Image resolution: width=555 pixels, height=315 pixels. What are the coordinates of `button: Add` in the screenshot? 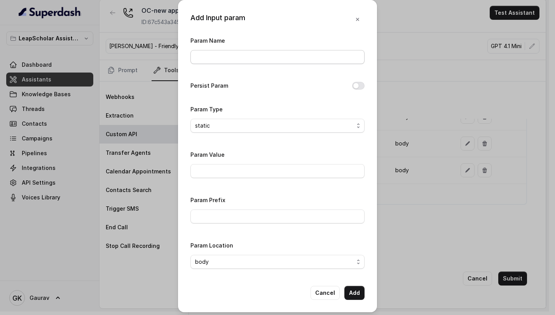 It's located at (354, 293).